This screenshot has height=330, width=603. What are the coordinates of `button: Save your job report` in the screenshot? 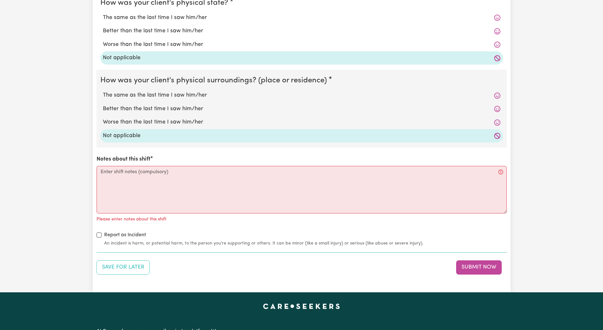 It's located at (123, 267).